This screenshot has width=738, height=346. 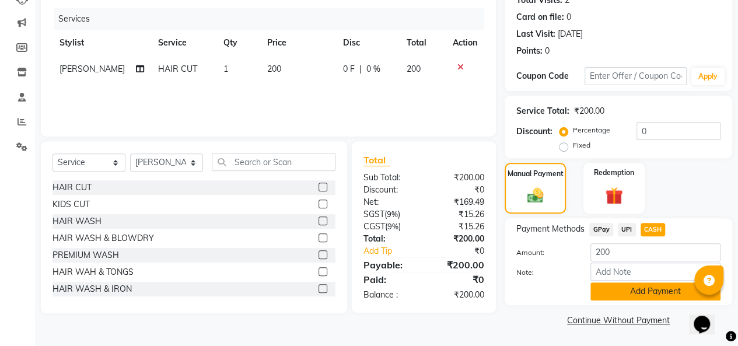 I want to click on img: _cash.svg, so click(x=536, y=195).